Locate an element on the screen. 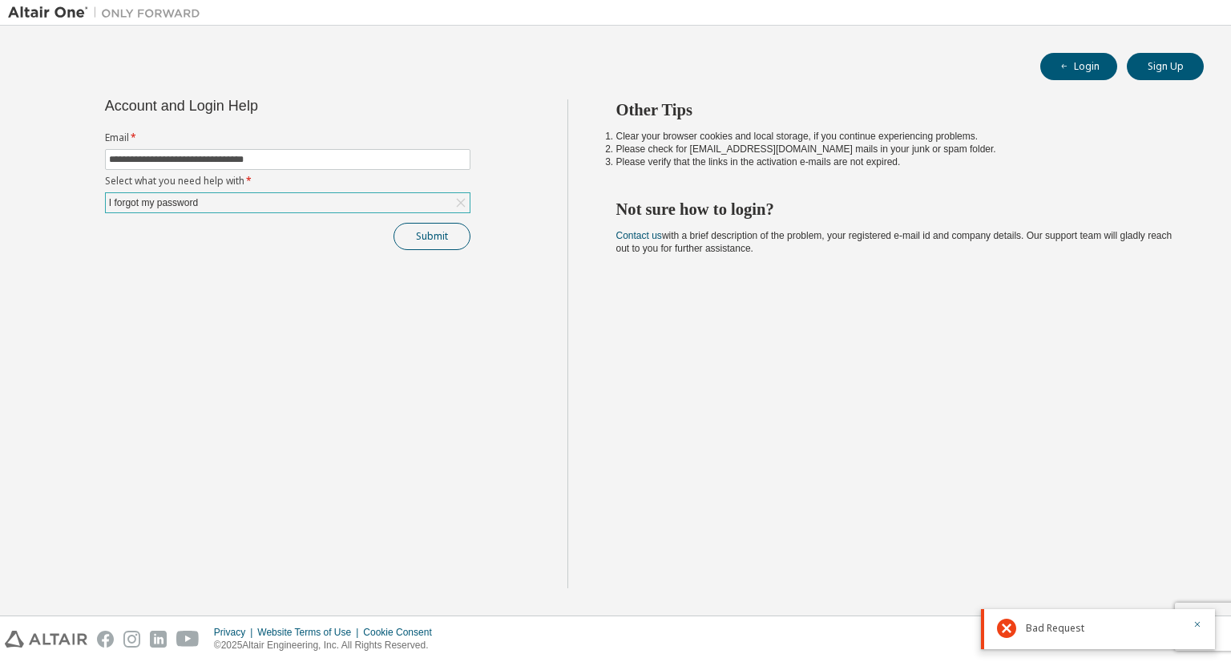 The height and width of the screenshot is (662, 1231). li: Please verify that the links in the activation e-mails are not expired. is located at coordinates (896, 162).